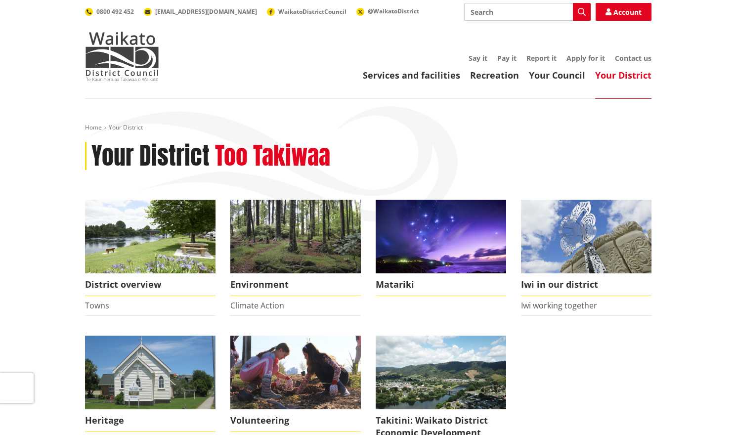 The image size is (736, 435). I want to click on span: Heritage, so click(150, 420).